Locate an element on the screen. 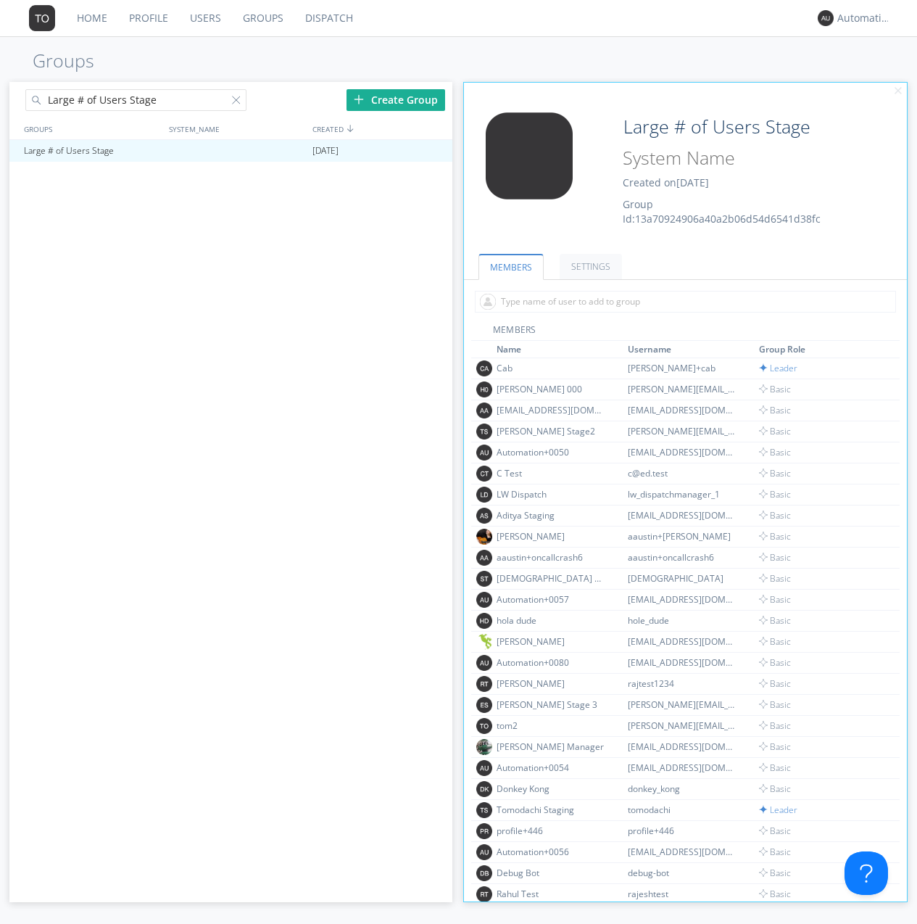 This screenshot has height=924, width=917. div: Automation+0056 is located at coordinates (551, 851).